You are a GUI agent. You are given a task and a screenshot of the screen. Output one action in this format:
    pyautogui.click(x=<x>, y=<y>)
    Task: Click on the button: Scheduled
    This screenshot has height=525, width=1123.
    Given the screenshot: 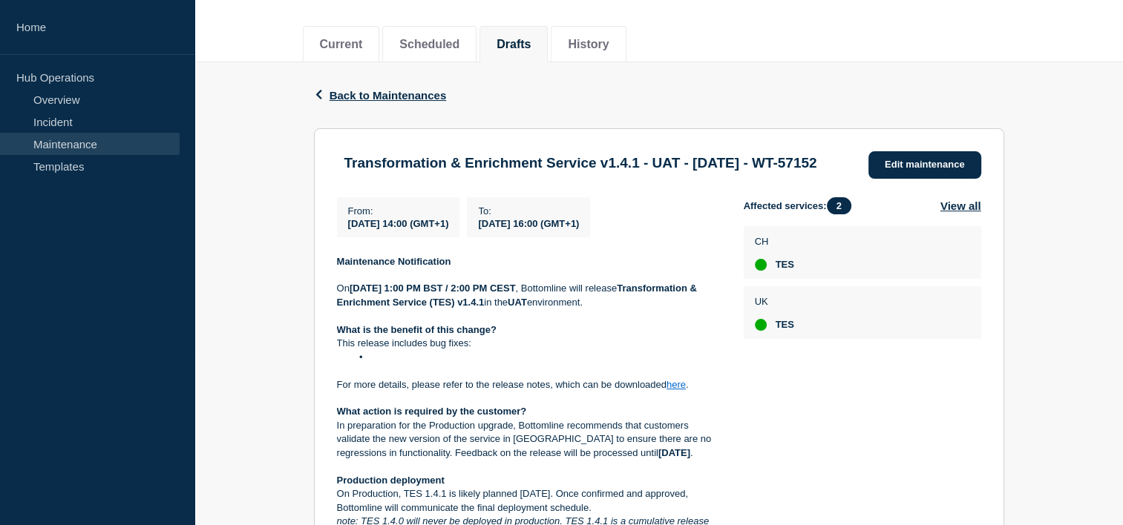 What is the action you would take?
    pyautogui.click(x=429, y=45)
    